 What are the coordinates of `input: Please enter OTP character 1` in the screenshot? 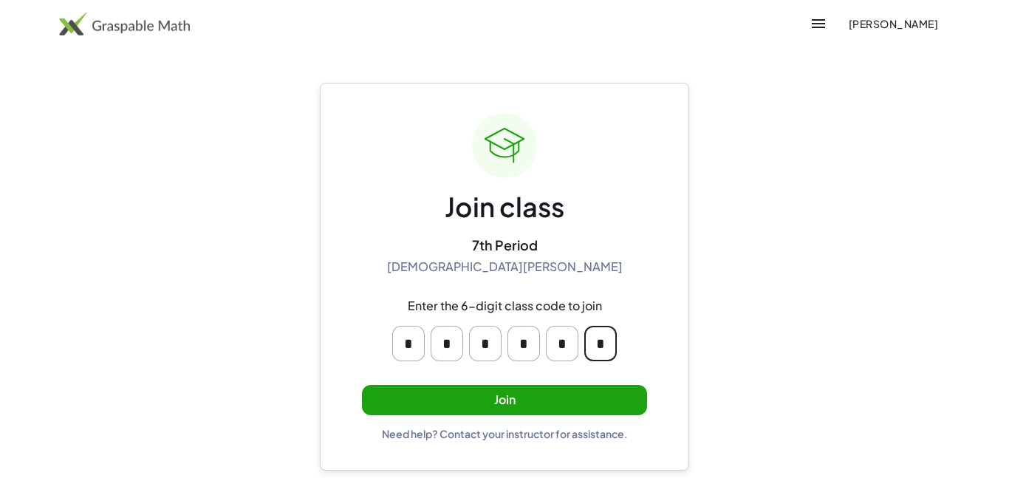 It's located at (408, 343).